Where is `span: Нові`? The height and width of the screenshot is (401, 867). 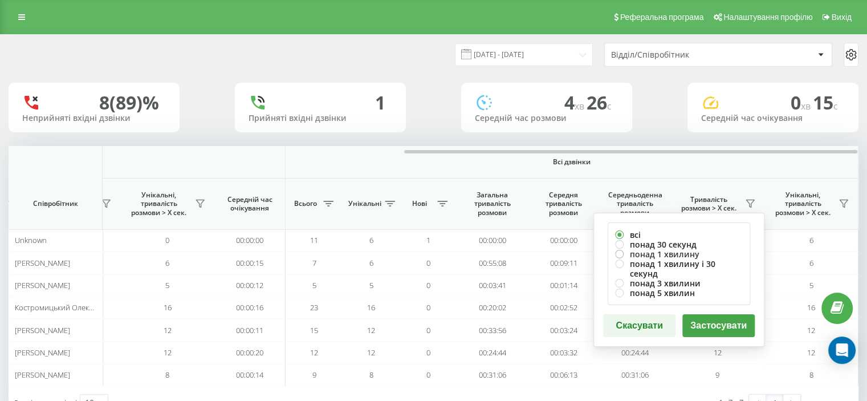 span: Нові is located at coordinates (420, 204).